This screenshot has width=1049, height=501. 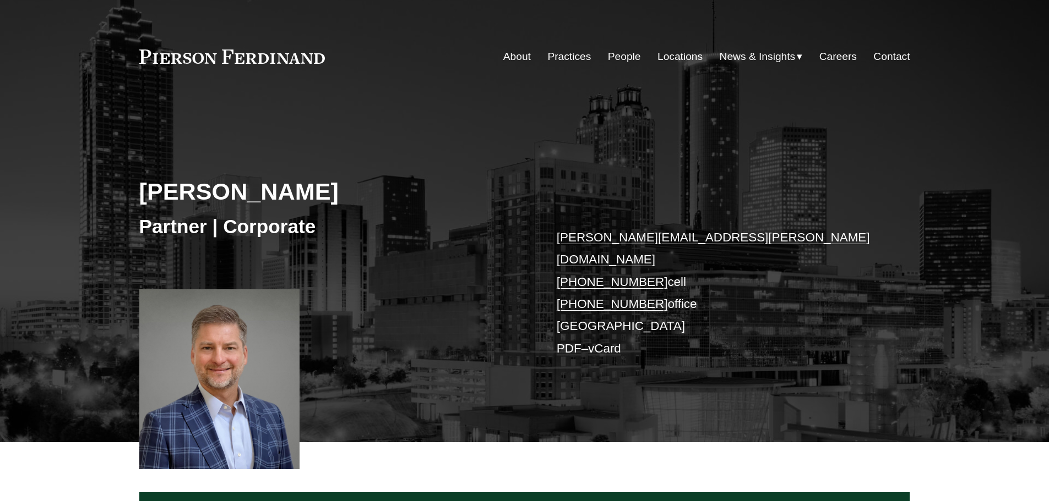 I want to click on a: Contact, so click(x=891, y=57).